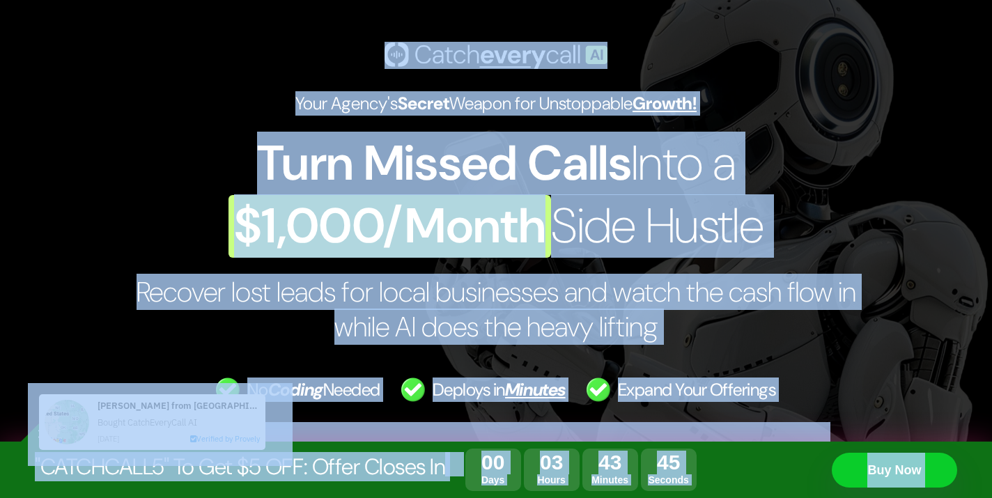 The width and height of the screenshot is (992, 498). I want to click on span: Growth!, so click(665, 103).